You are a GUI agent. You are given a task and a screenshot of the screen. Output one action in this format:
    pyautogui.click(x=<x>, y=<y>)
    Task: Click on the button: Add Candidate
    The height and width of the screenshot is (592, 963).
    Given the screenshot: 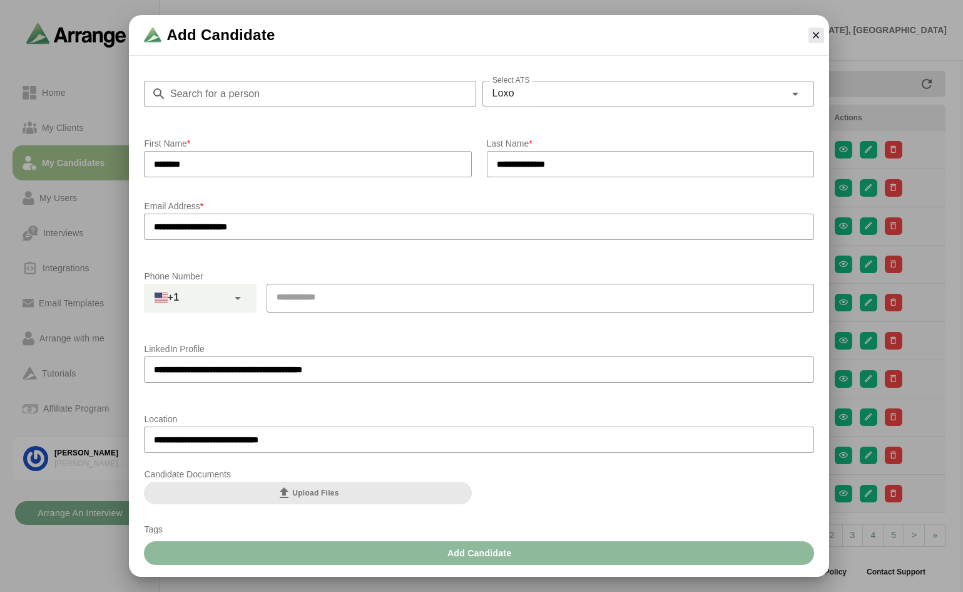 What is the action you would take?
    pyautogui.click(x=479, y=553)
    